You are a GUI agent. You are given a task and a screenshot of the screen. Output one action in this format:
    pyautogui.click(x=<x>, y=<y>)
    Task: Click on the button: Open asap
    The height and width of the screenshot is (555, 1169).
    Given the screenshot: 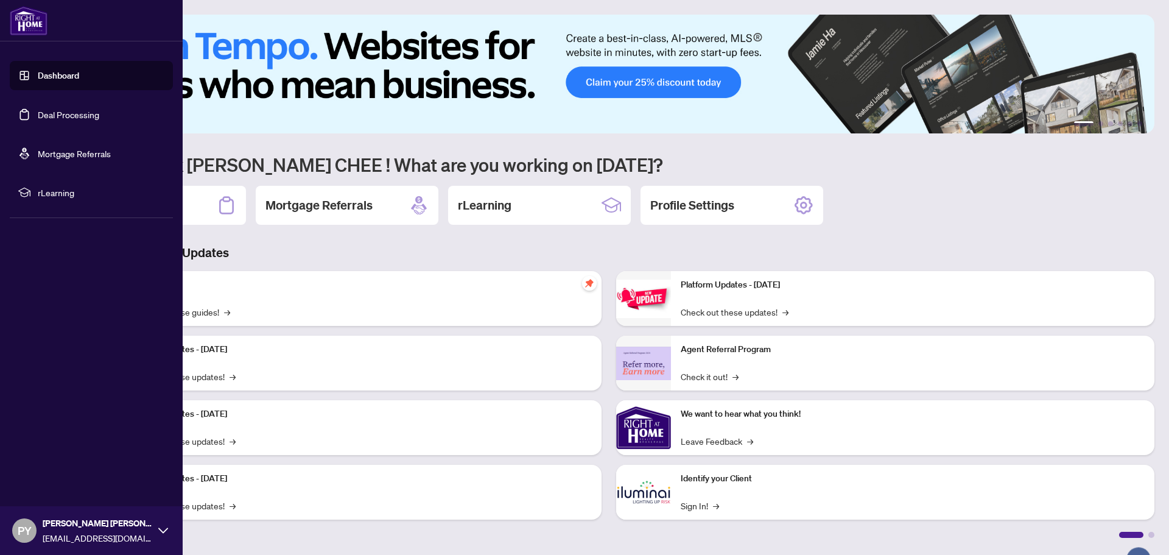 What is the action you would take?
    pyautogui.click(x=1139, y=530)
    